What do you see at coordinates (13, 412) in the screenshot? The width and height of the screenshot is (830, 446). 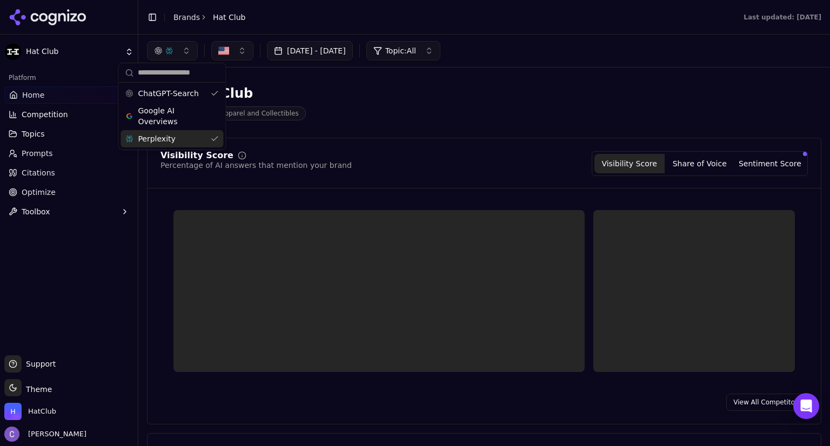 I see `img: HatClub` at bounding box center [13, 412].